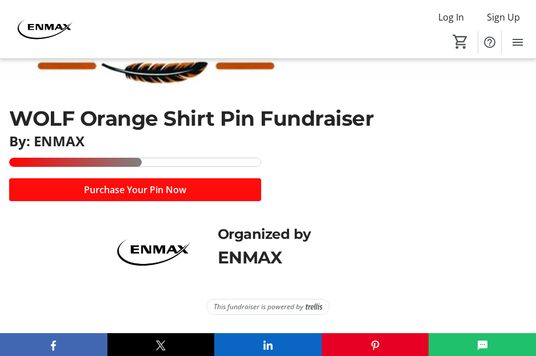  I want to click on p: By: ENMAX, so click(268, 141).